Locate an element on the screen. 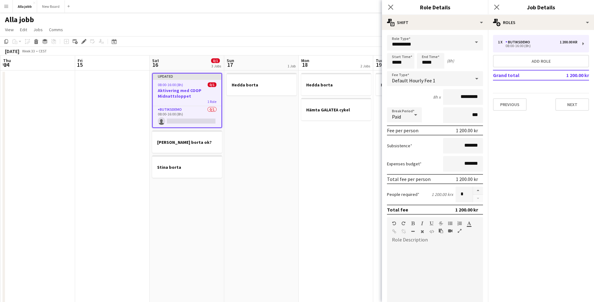  button: Previous is located at coordinates (510, 104).